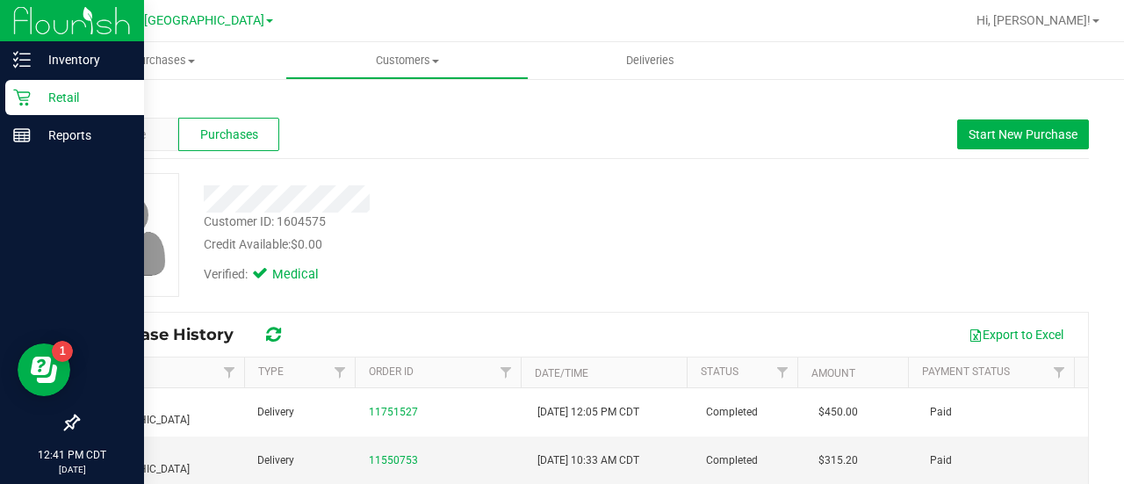 The image size is (1124, 484). What do you see at coordinates (450, 244) in the screenshot?
I see `div: Credit Available:` at bounding box center [450, 244].